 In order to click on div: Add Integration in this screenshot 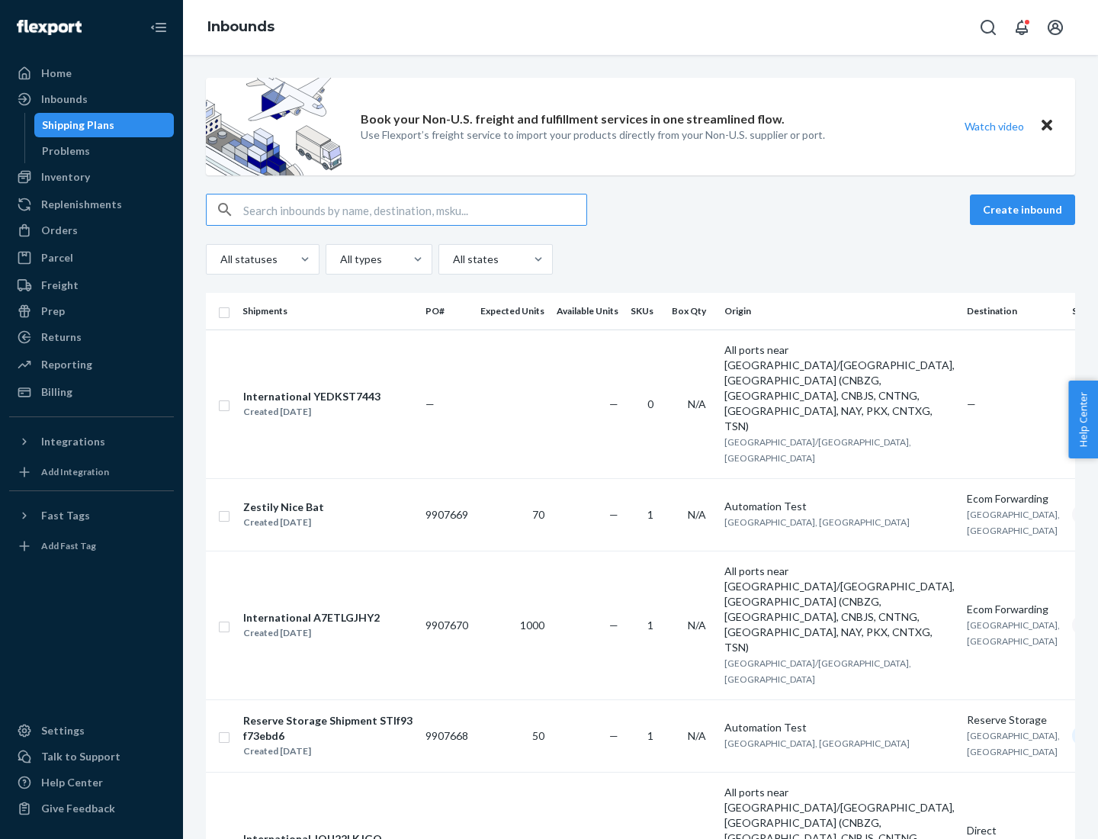, I will do `click(75, 471)`.